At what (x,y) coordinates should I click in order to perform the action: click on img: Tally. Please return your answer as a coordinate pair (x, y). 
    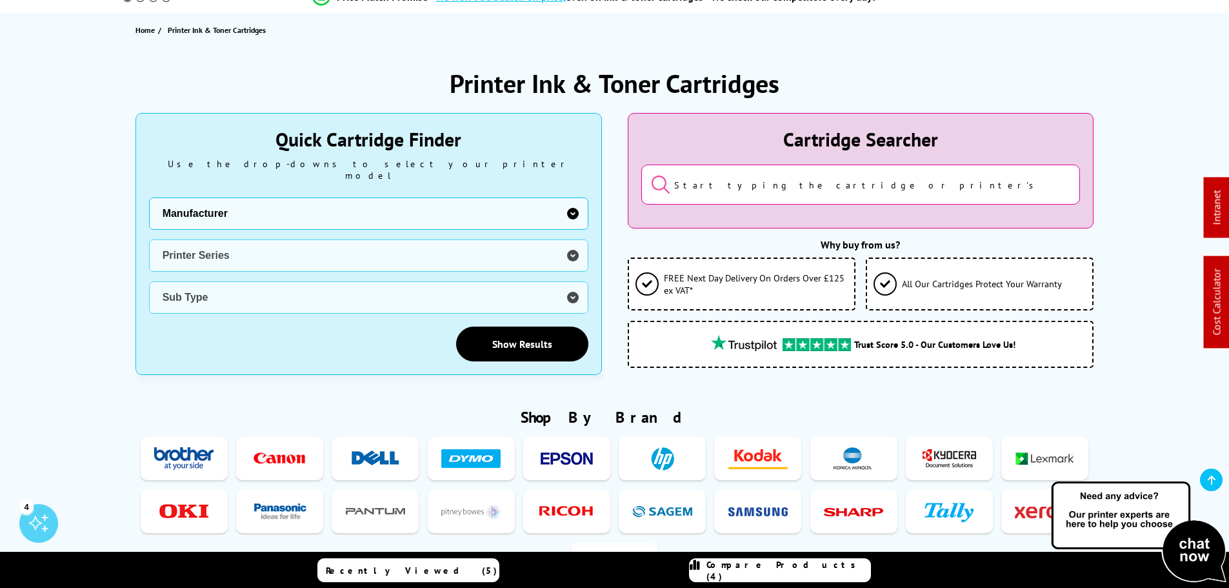
    Looking at the image, I should click on (949, 511).